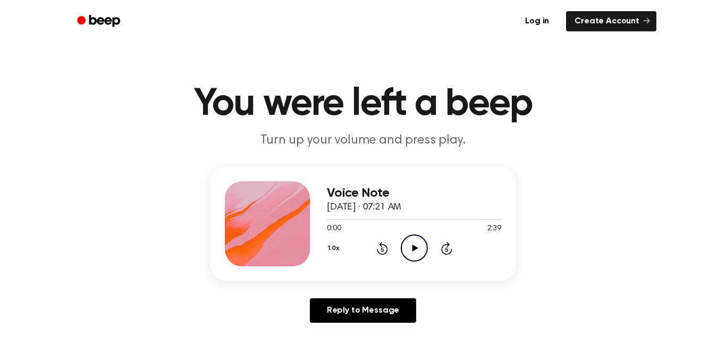 The image size is (726, 344). I want to click on a: Reply to Message, so click(363, 310).